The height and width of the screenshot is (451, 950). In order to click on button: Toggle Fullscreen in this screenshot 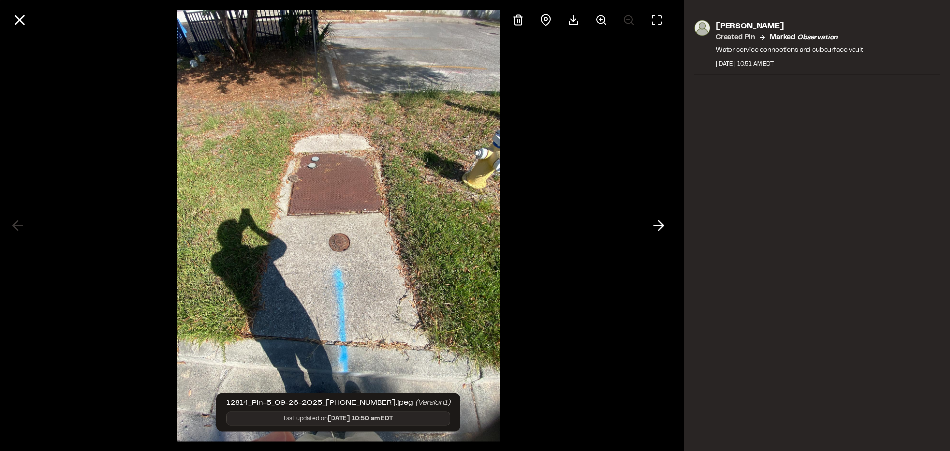, I will do `click(657, 20)`.